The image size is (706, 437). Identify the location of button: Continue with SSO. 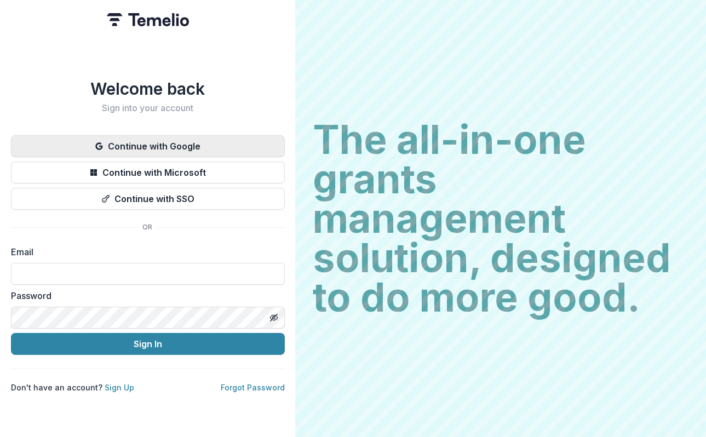
(148, 199).